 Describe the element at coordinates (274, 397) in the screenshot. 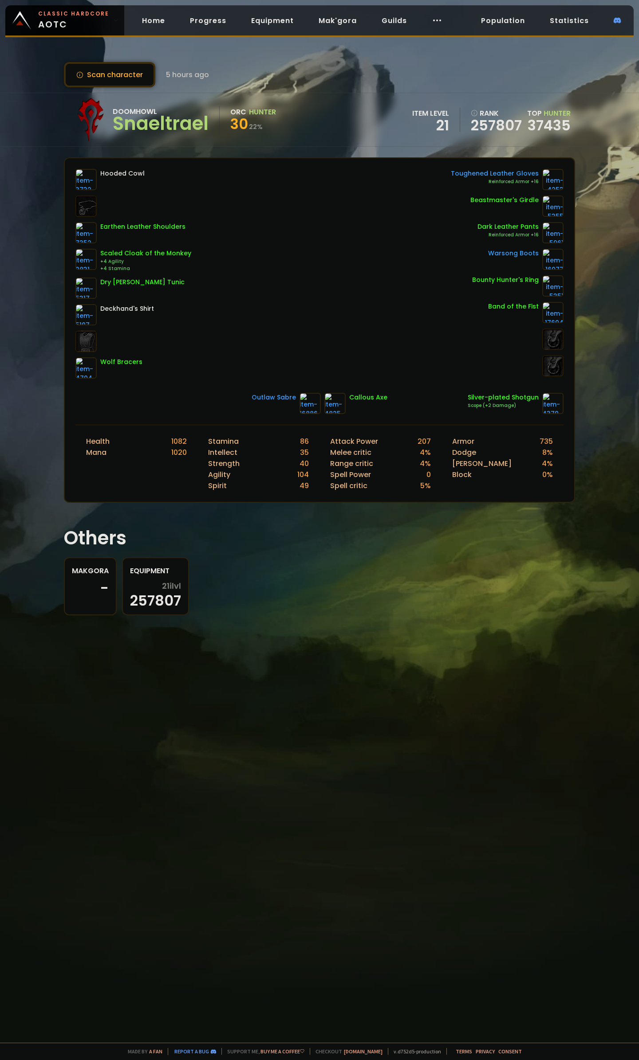

I see `div: Outlaw Sabre` at that location.